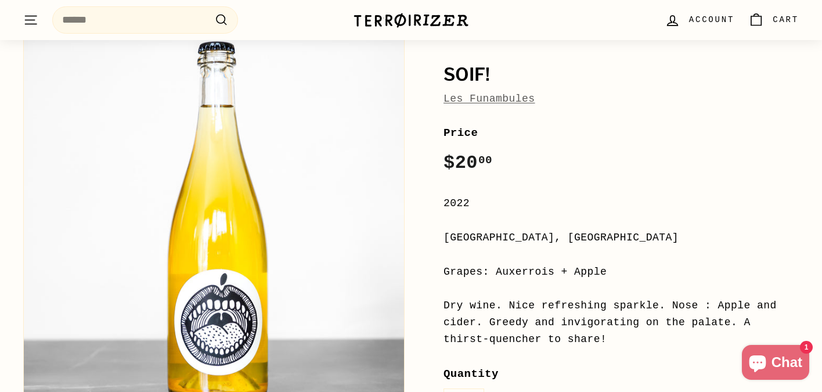 Image resolution: width=822 pixels, height=392 pixels. Describe the element at coordinates (485, 160) in the screenshot. I see `sup: 00` at that location.